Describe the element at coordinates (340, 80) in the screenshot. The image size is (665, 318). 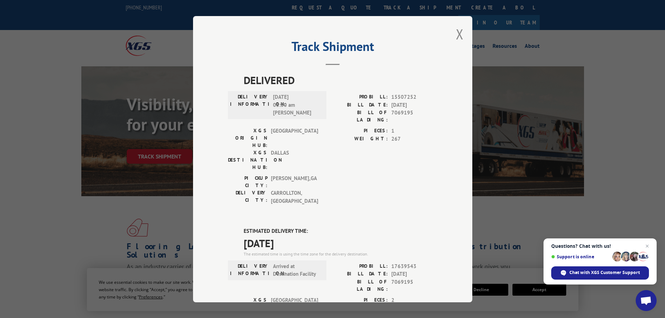
I see `span: DELIVERED` at that location.